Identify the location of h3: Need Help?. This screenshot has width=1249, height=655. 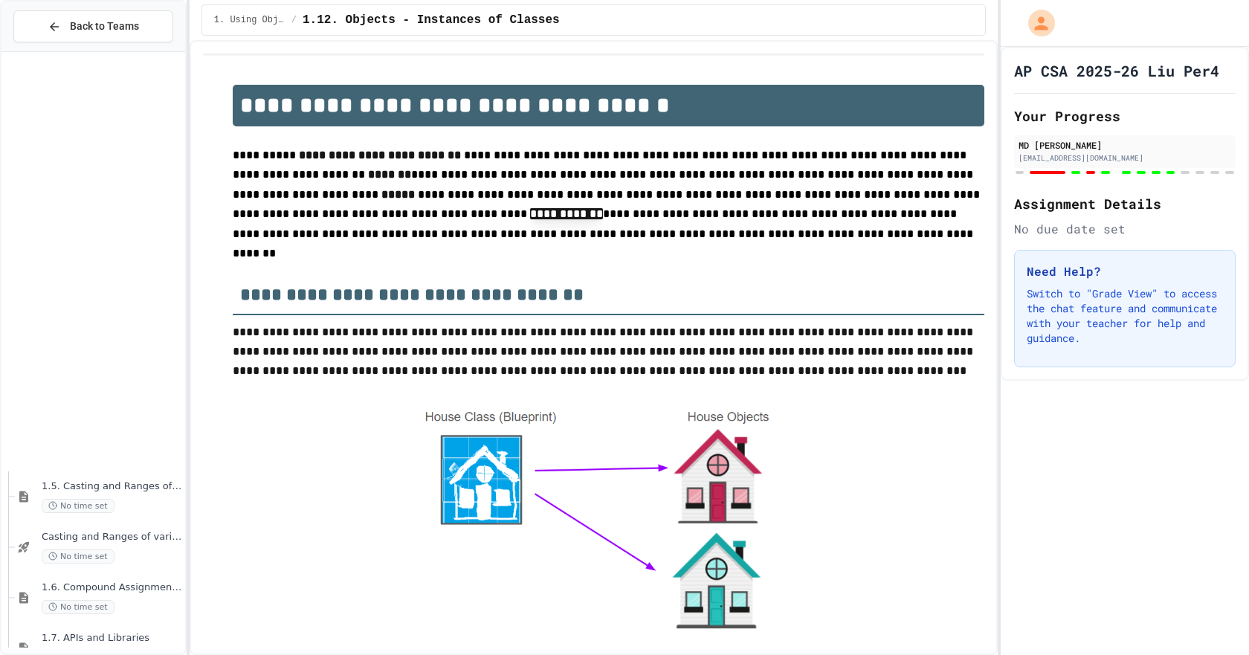
(1125, 271).